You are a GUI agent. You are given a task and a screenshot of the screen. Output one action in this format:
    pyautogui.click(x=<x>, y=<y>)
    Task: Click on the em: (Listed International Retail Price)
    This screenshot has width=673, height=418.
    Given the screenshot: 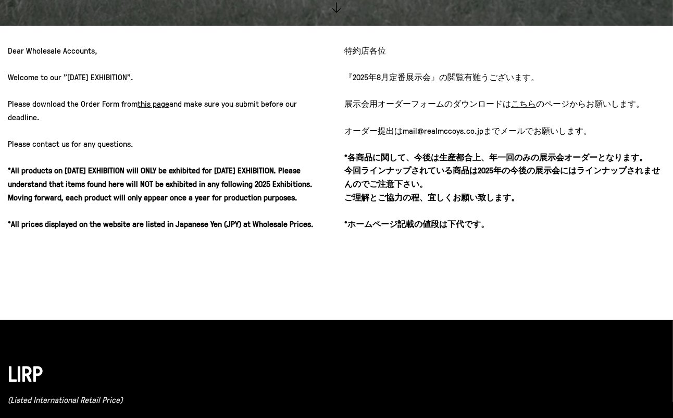 What is the action you would take?
    pyautogui.click(x=65, y=400)
    